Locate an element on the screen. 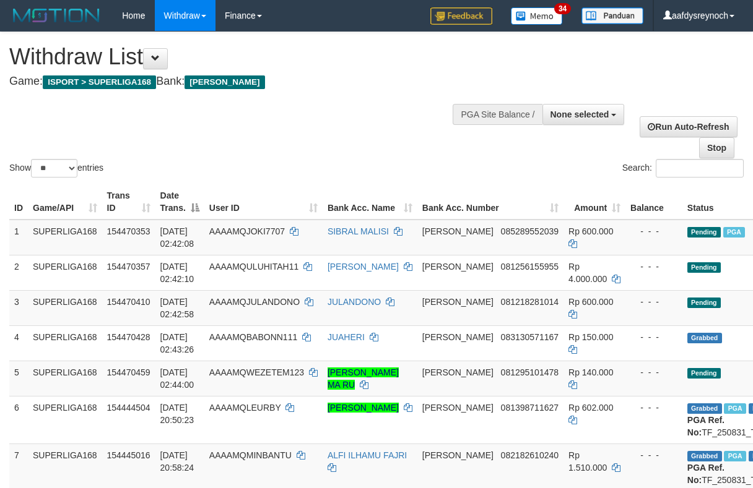 The height and width of the screenshot is (488, 753). td: 1 is located at coordinates (19, 238).